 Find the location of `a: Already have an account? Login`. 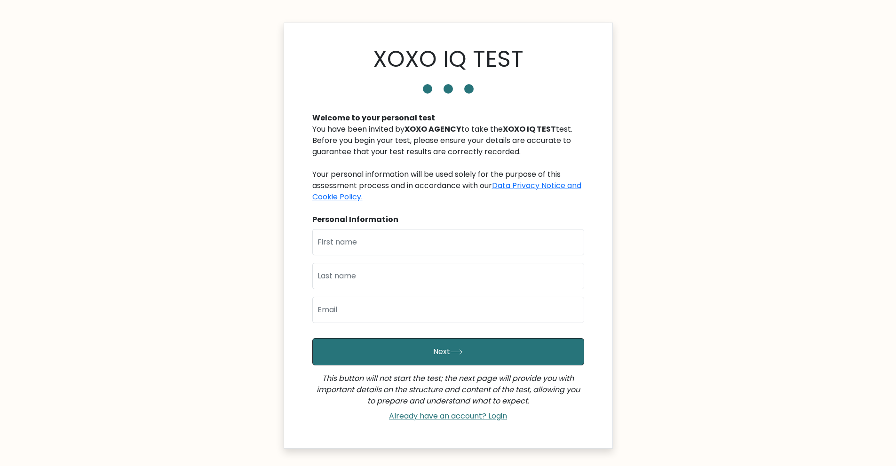

a: Already have an account? Login is located at coordinates (448, 416).